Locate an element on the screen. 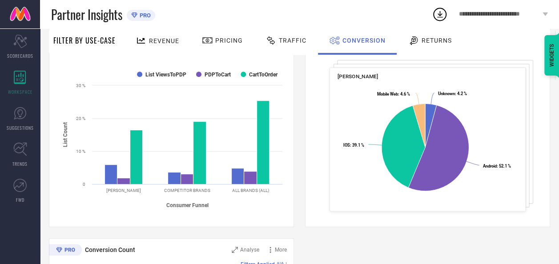 This screenshot has height=264, width=559. text: 30 % is located at coordinates (80, 85).